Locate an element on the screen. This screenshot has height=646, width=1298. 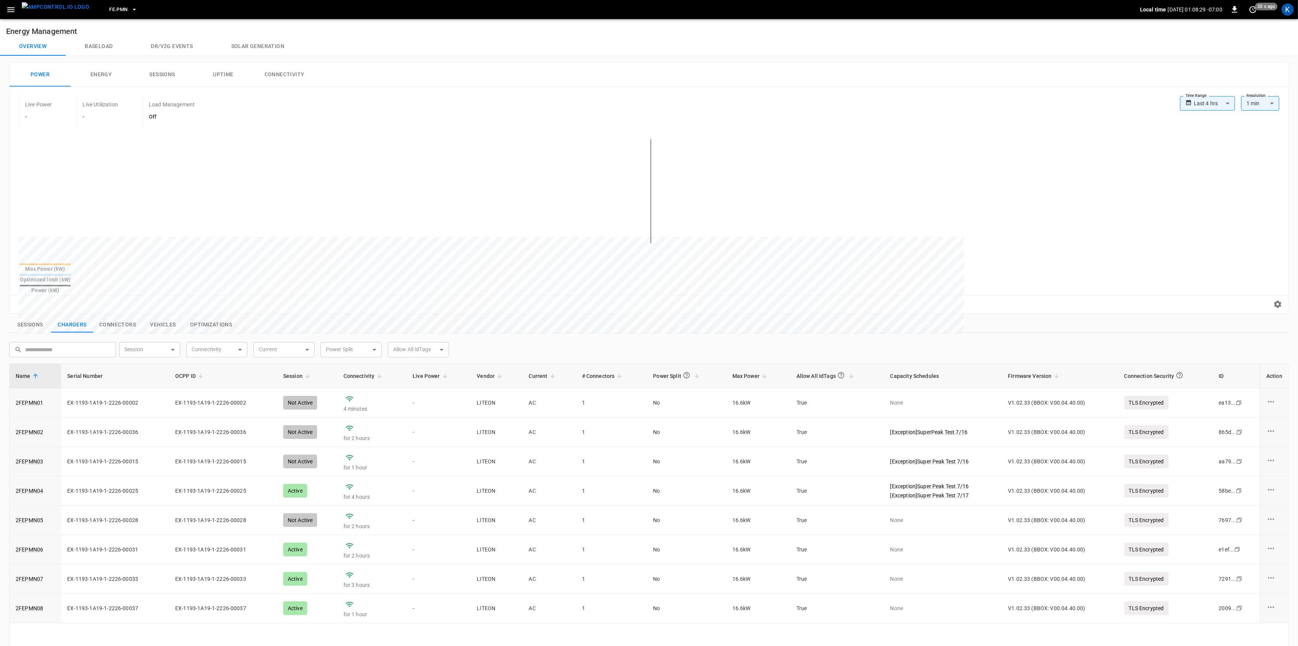
button: set refresh interval is located at coordinates (1253, 10).